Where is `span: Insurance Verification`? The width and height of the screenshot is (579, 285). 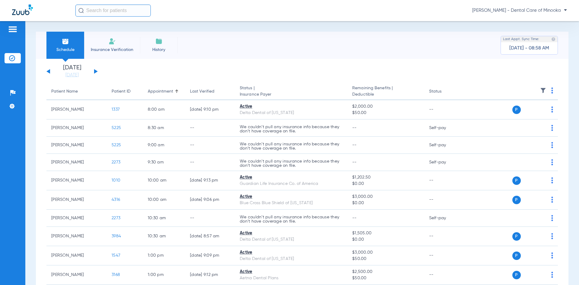
span: Insurance Verification is located at coordinates (112, 50).